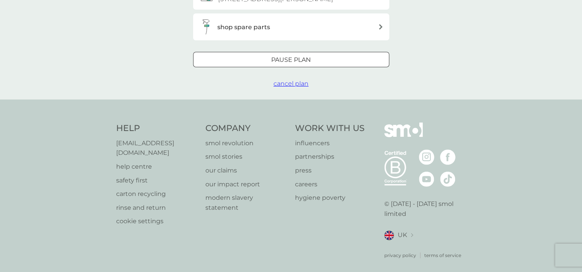  I want to click on img: UK flag, so click(389, 235).